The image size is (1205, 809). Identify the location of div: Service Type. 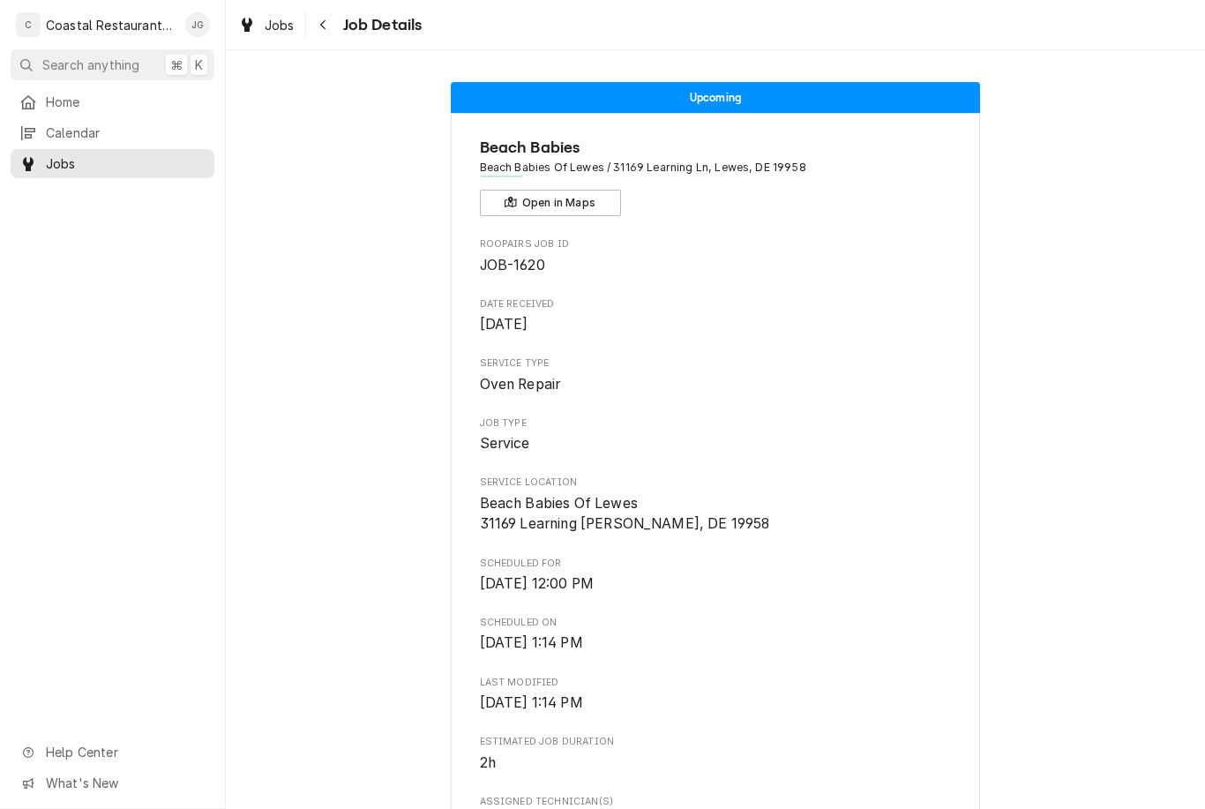
(715, 375).